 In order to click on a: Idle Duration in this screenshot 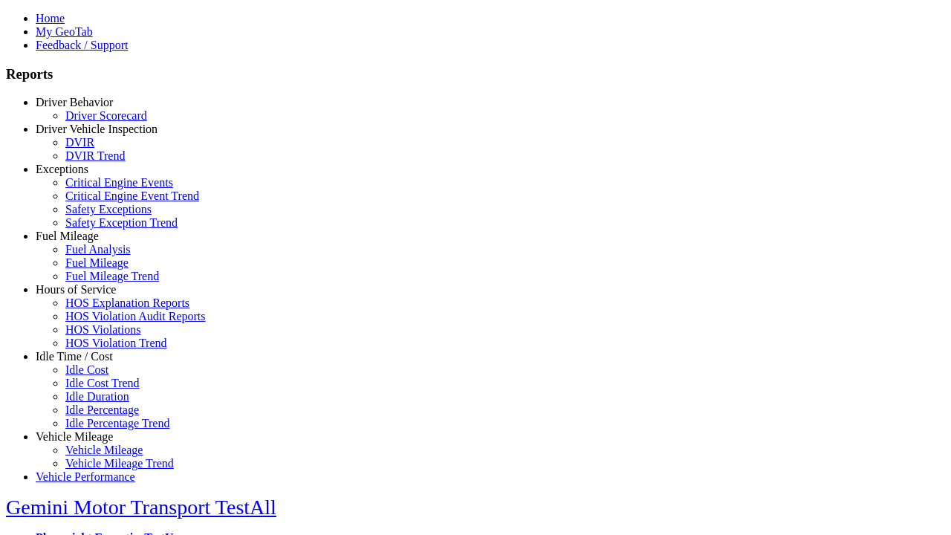, I will do `click(97, 396)`.